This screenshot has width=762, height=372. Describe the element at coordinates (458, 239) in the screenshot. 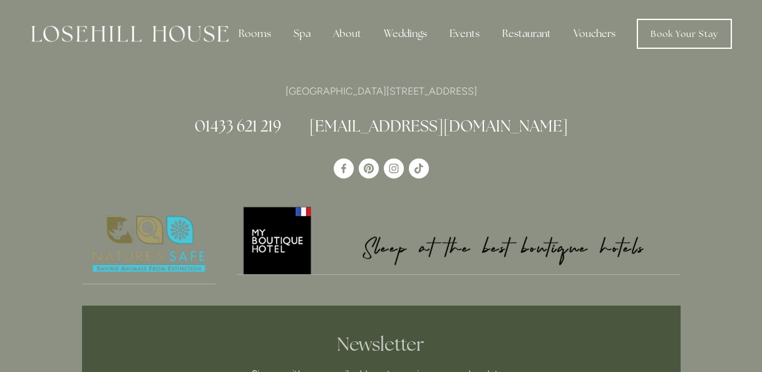

I see `img: My Boutique Hotel - Logo` at that location.